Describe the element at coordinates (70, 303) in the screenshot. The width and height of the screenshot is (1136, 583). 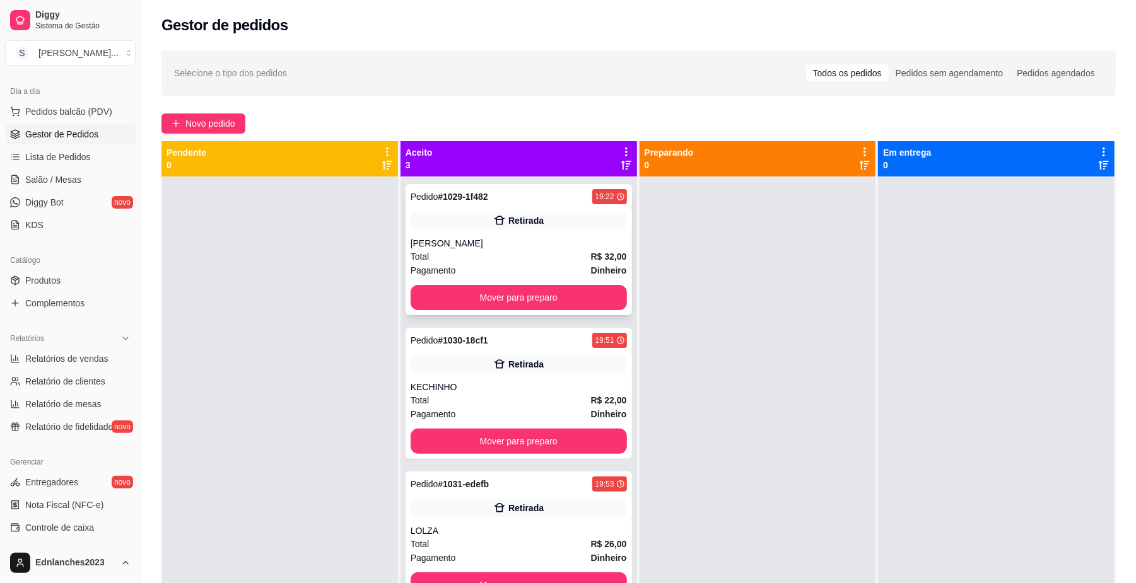
I see `a: Complementos` at that location.